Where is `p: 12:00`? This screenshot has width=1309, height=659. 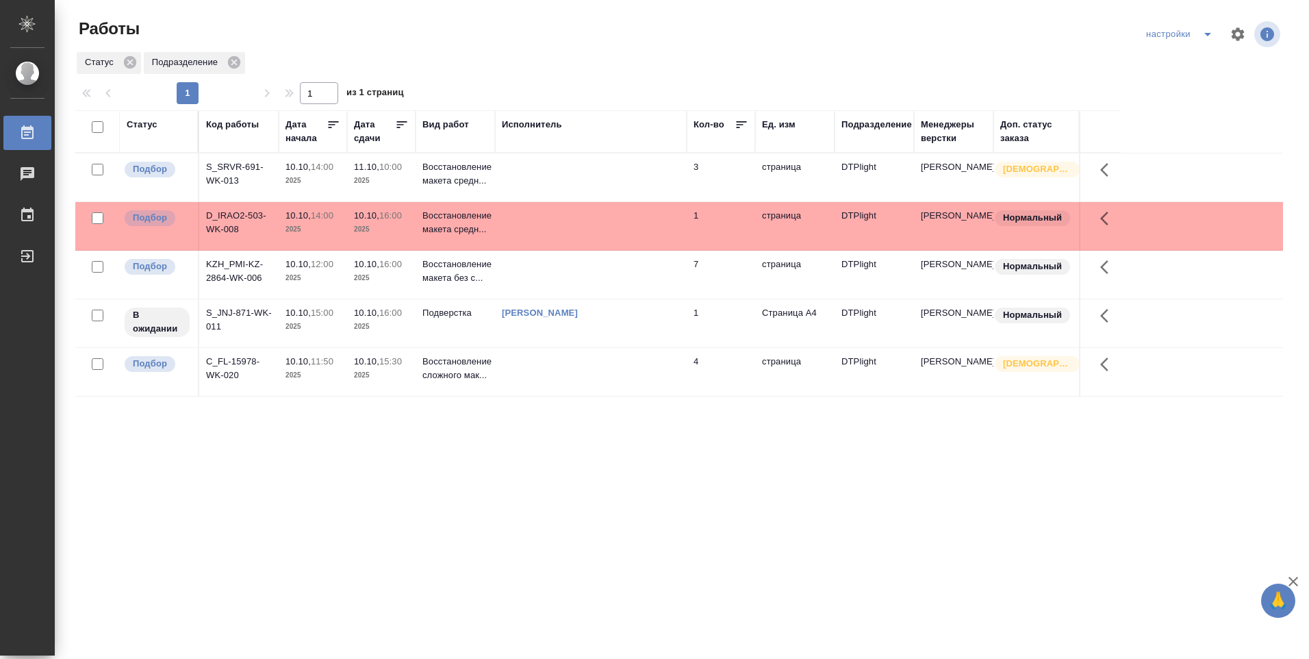 p: 12:00 is located at coordinates (322, 264).